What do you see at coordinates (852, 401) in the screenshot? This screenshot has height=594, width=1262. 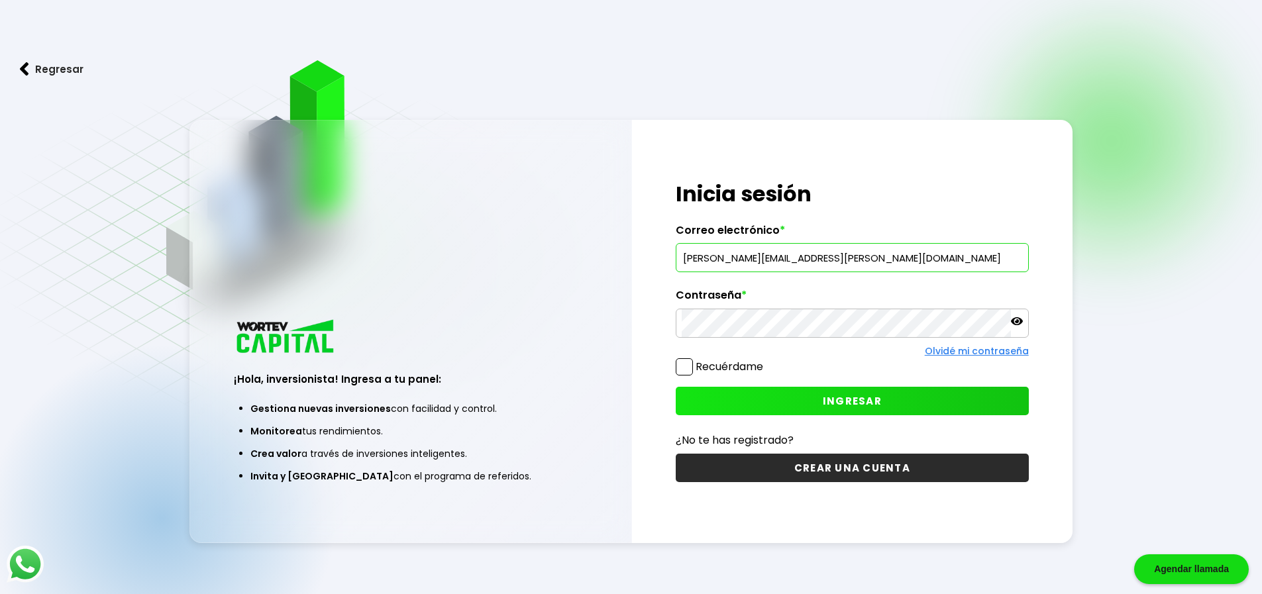 I see `button: INGRESAR` at bounding box center [852, 401].